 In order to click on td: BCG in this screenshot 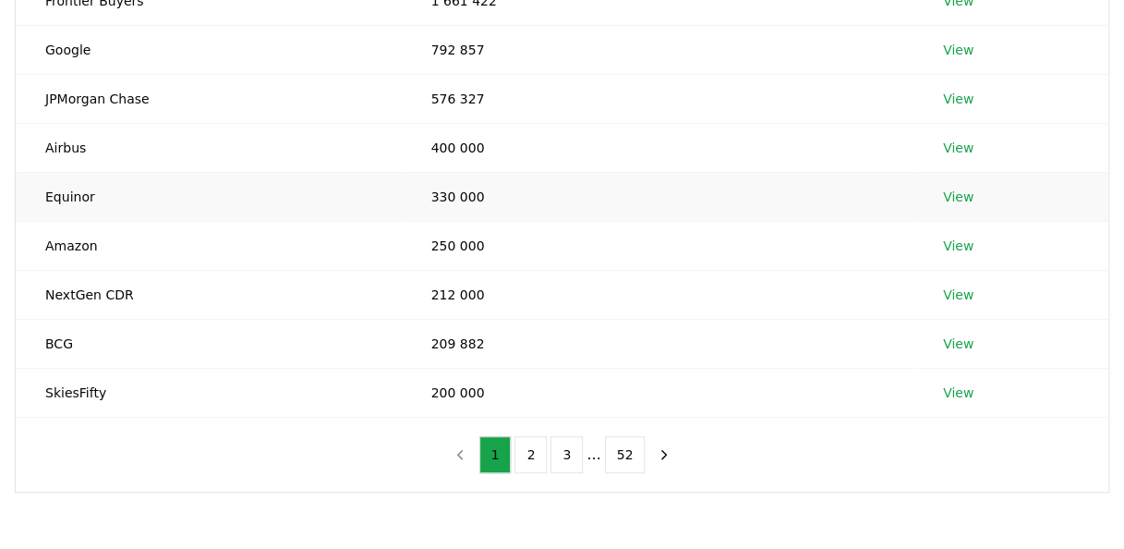, I will do `click(209, 343)`.